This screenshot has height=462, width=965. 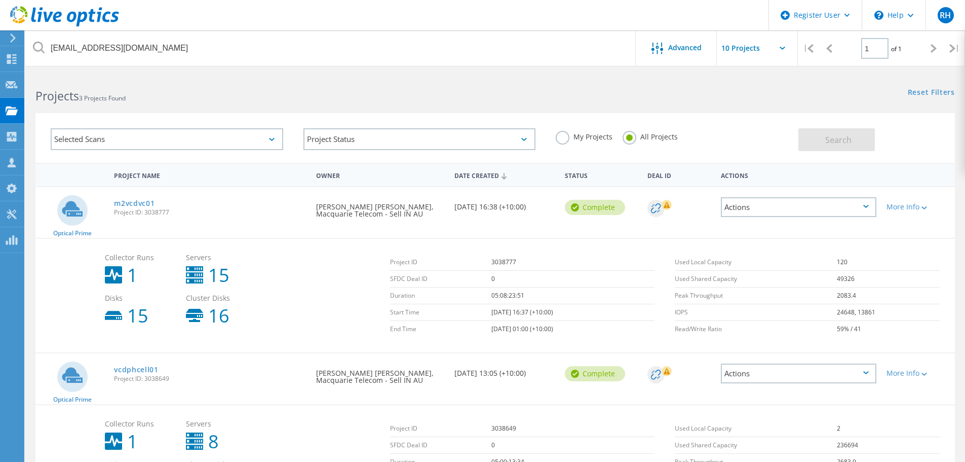 I want to click on span: 3 Projects Found, so click(x=102, y=98).